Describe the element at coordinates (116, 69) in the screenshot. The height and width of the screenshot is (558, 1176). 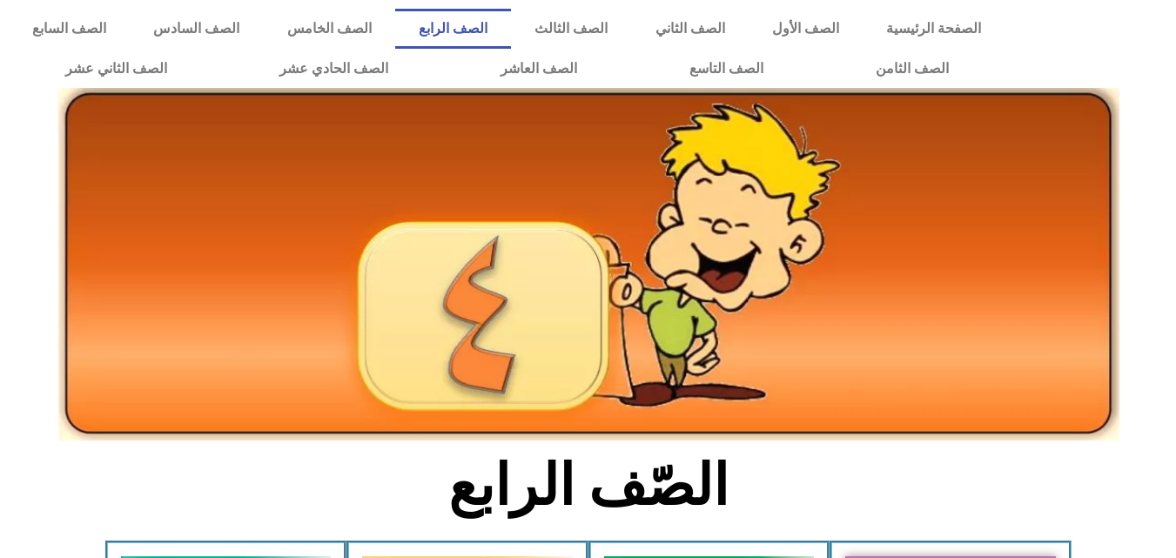
I see `a: الصف الثاني عشر` at that location.